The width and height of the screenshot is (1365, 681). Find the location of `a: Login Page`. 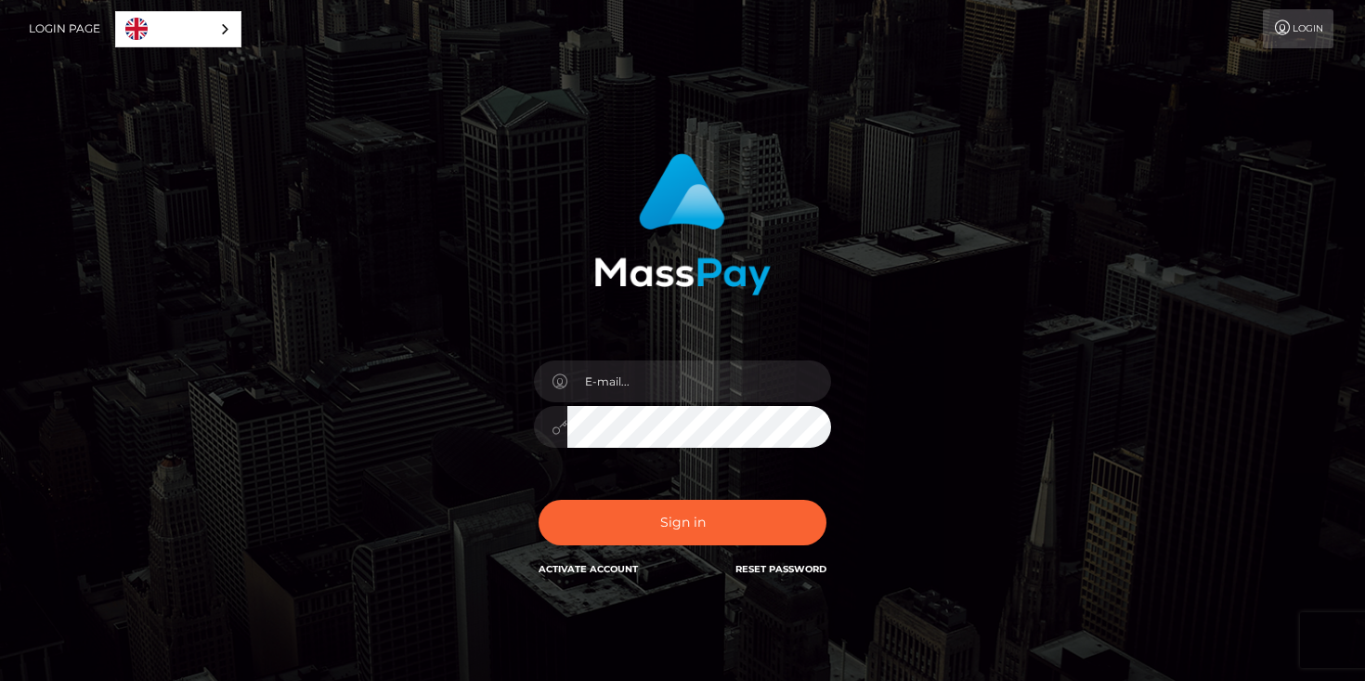

a: Login Page is located at coordinates (64, 29).